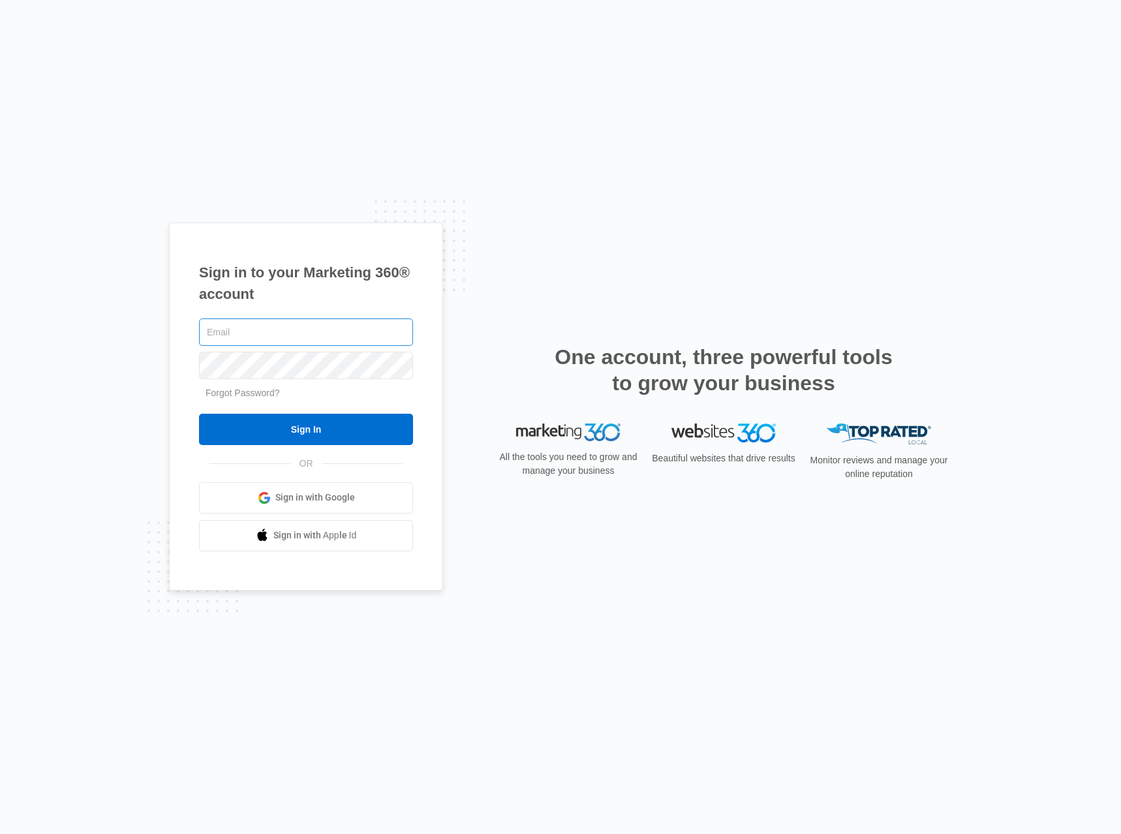 The image size is (1121, 834). What do you see at coordinates (306, 429) in the screenshot?
I see `input: Sign In` at bounding box center [306, 429].